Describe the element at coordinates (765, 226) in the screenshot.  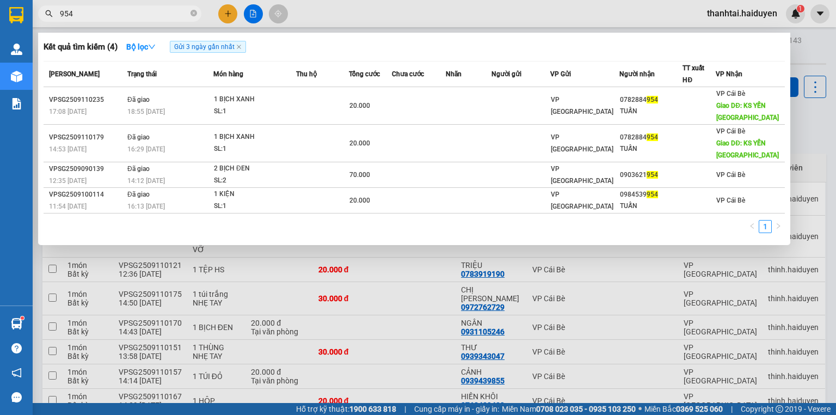
I see `a: 1` at that location.